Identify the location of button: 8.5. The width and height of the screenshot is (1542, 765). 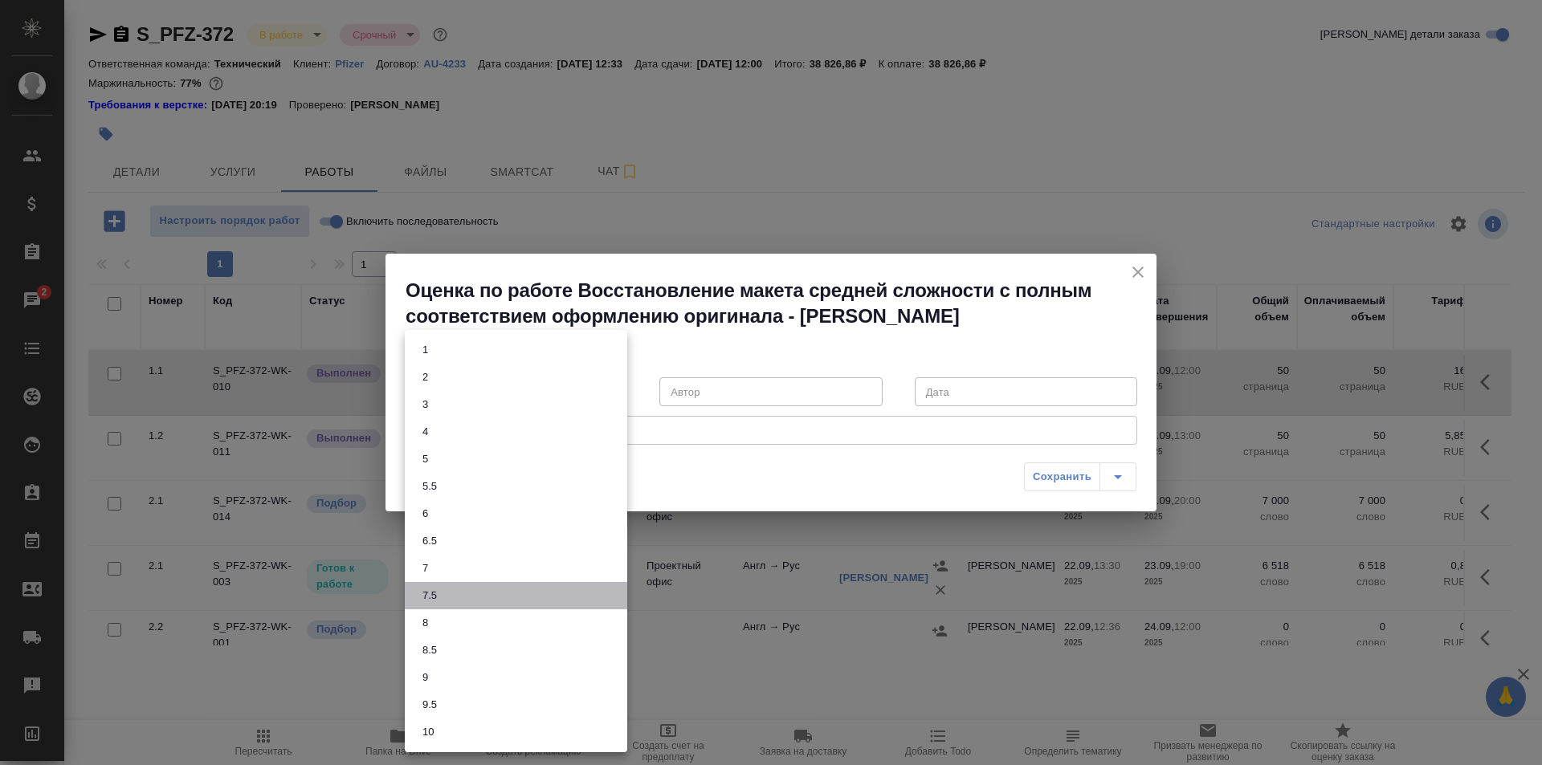
(430, 650).